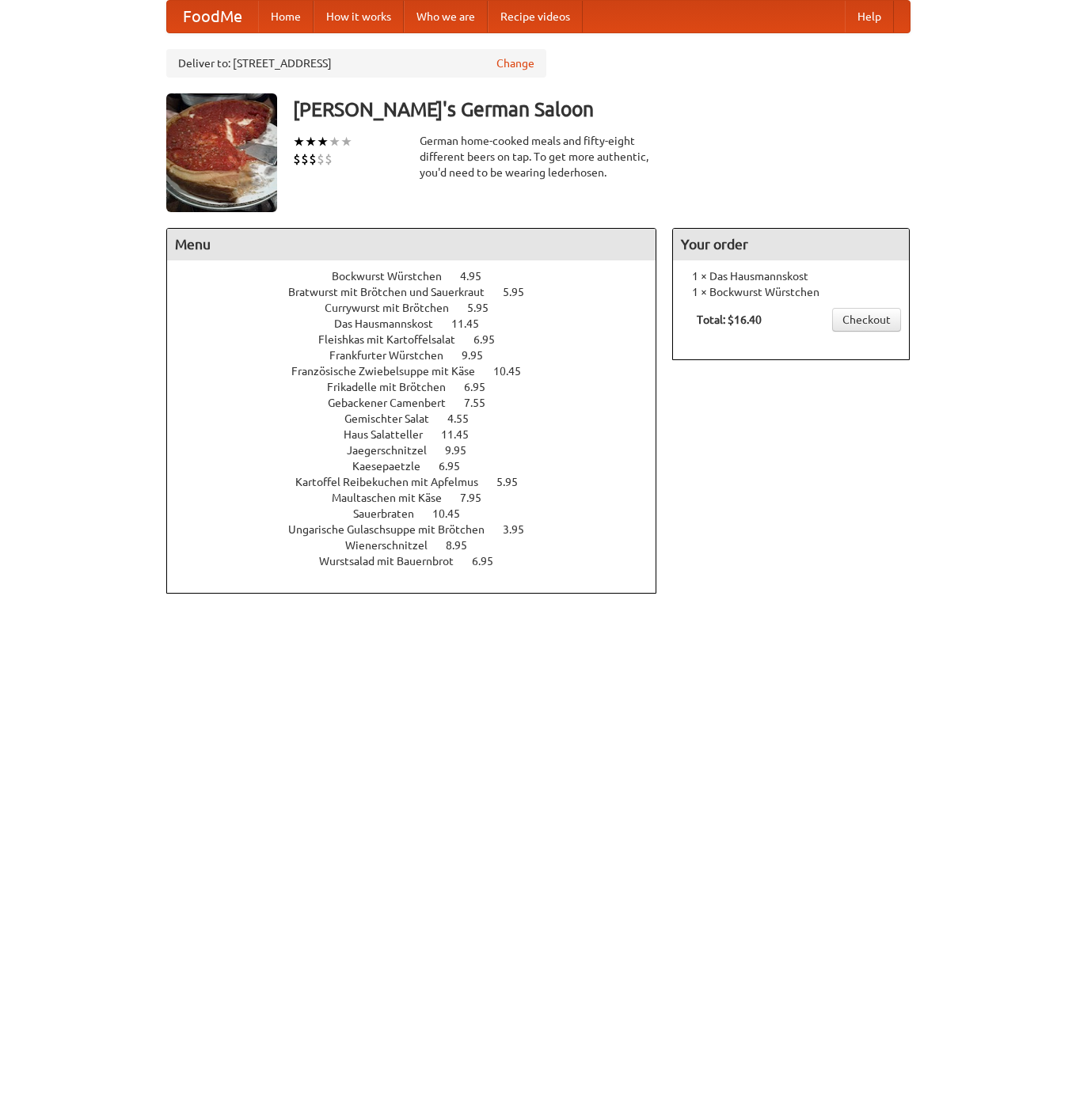  Describe the element at coordinates (869, 17) in the screenshot. I see `a: Help` at that location.